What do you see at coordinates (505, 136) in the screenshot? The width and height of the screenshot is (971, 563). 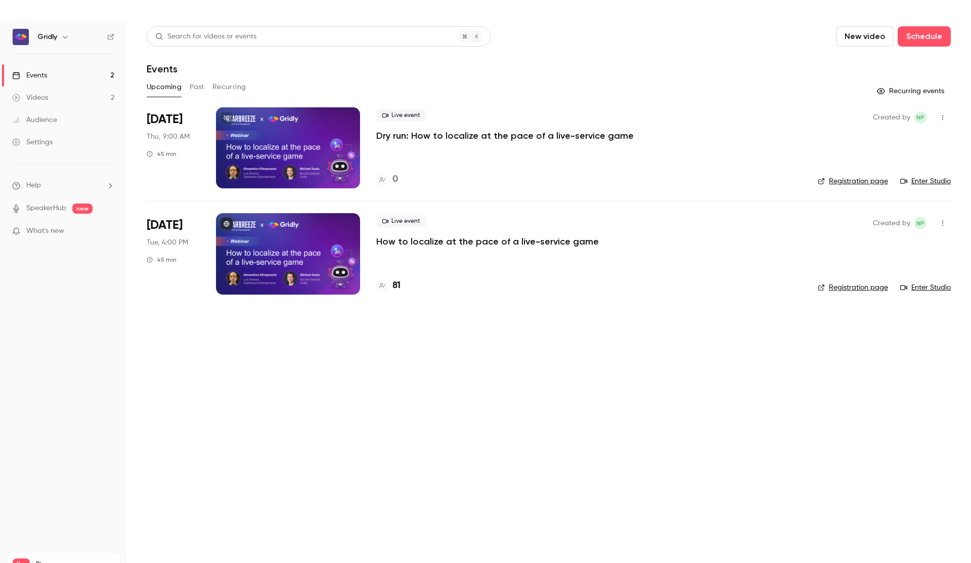 I see `a: Dry run: How to localize at the pace of a live-service game` at bounding box center [505, 136].